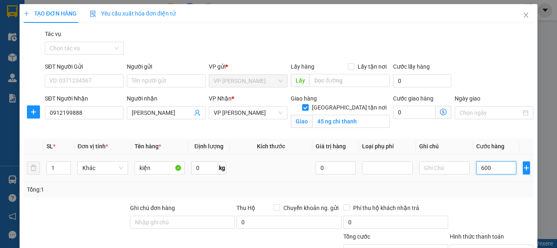  Describe the element at coordinates (331, 146) in the screenshot. I see `span: Giá trị hàng` at that location.